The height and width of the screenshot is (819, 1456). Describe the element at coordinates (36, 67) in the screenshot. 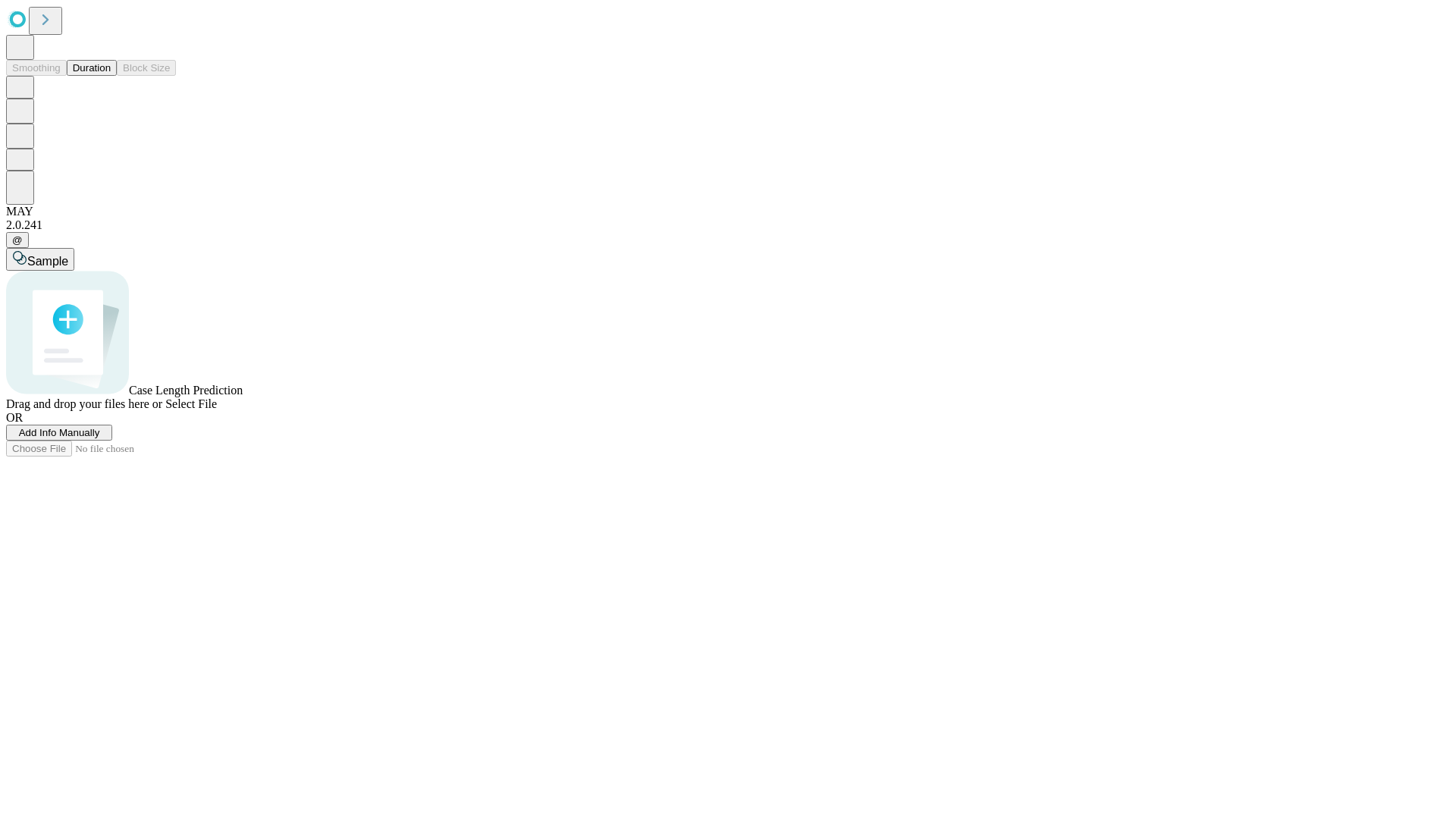

I see `button: Smoothing` at that location.